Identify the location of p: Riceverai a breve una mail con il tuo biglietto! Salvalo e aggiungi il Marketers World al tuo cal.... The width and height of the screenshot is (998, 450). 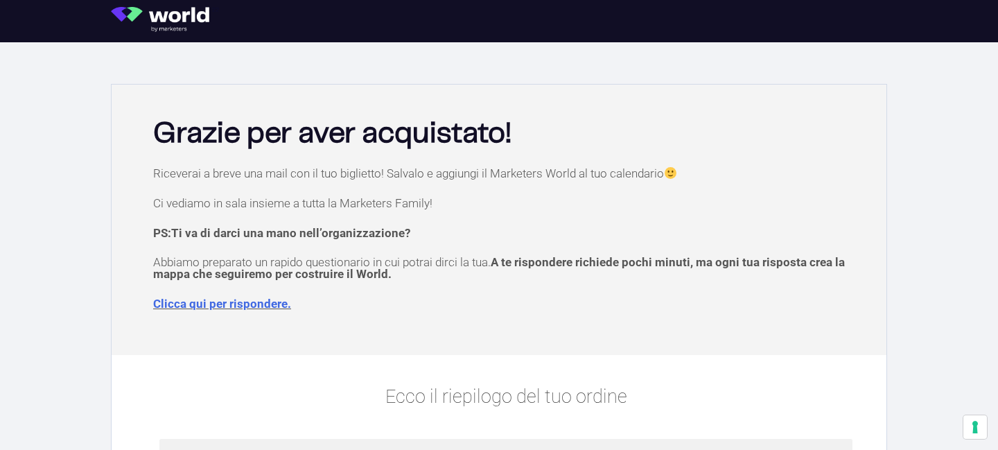
(506, 173).